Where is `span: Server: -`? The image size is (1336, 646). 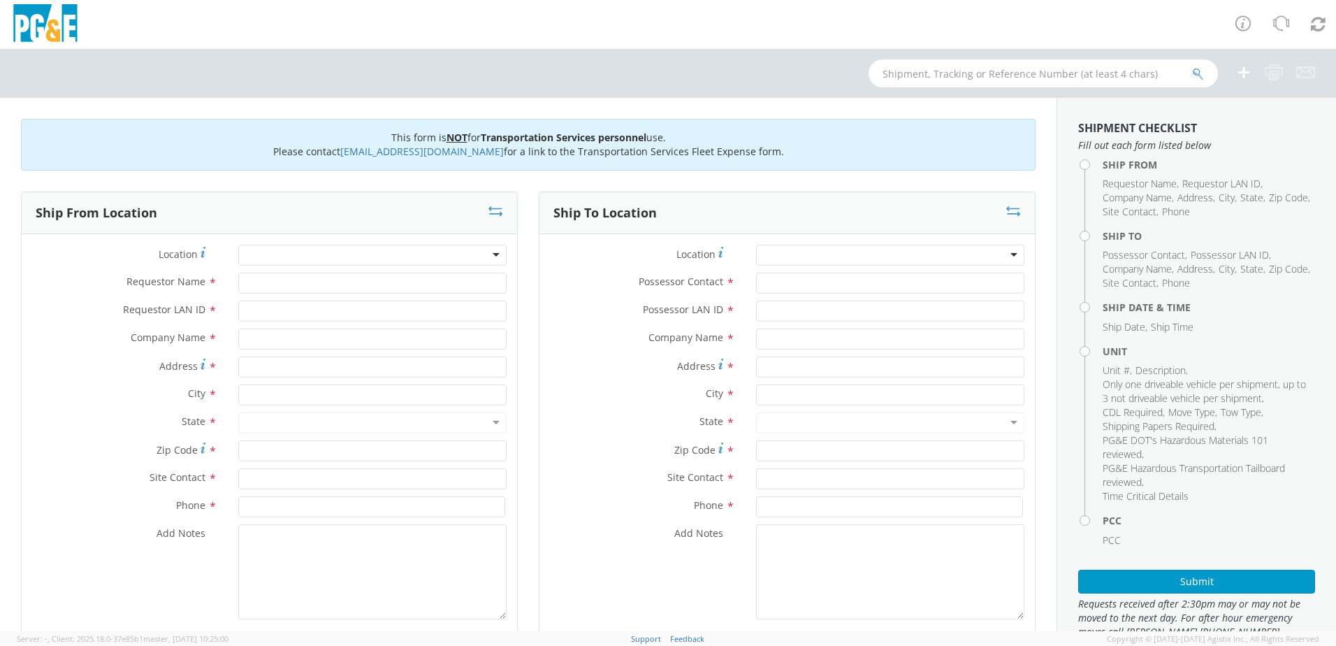
span: Server: - is located at coordinates (33, 638).